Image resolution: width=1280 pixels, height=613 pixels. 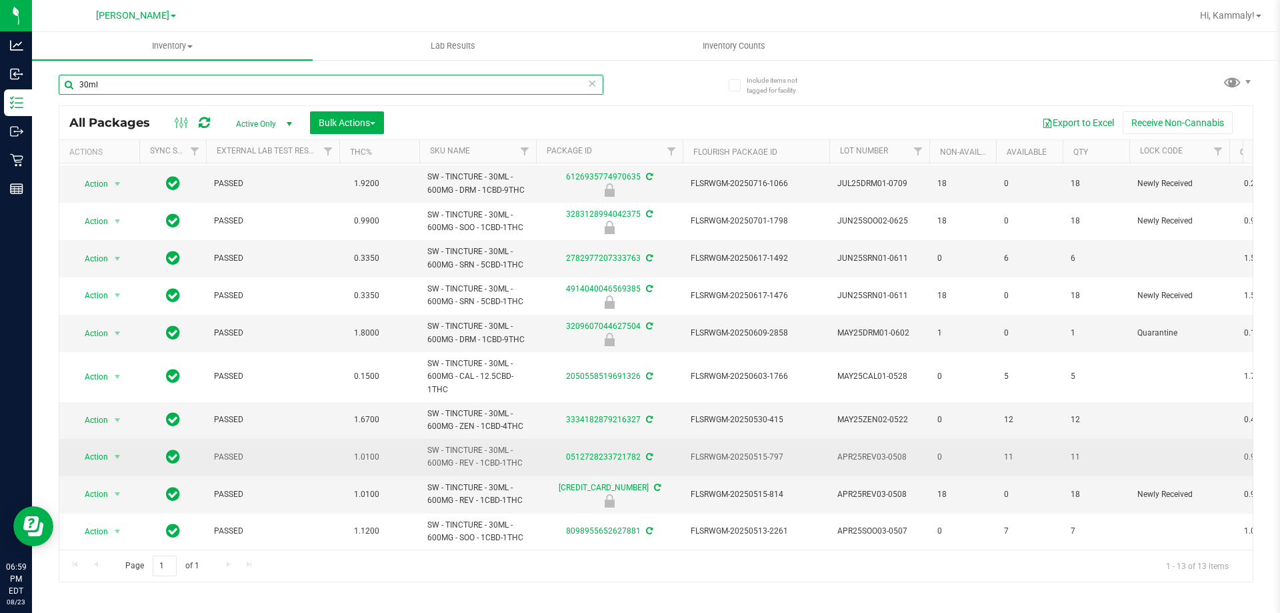 I want to click on a: Flourish Package ID, so click(x=735, y=152).